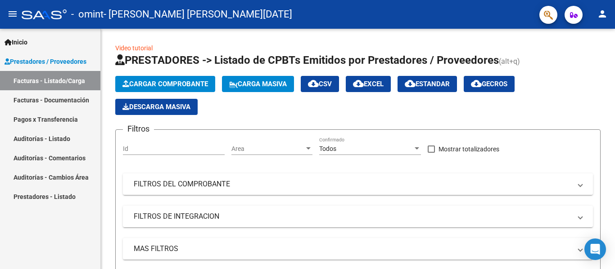 This screenshot has height=269, width=615. What do you see at coordinates (489, 84) in the screenshot?
I see `button: Gecros` at bounding box center [489, 84].